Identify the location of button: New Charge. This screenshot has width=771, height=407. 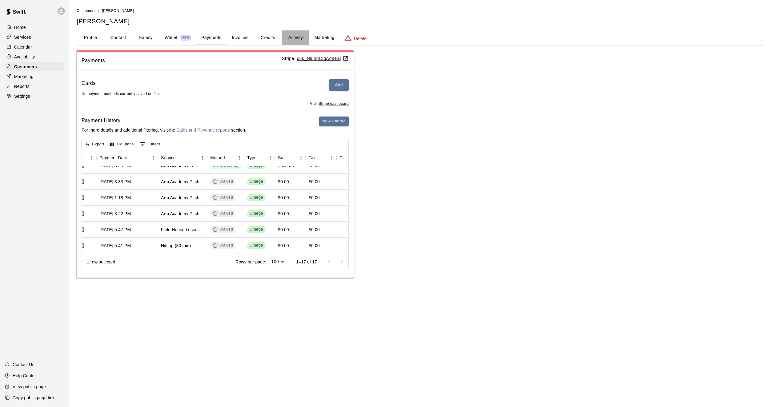
(334, 121).